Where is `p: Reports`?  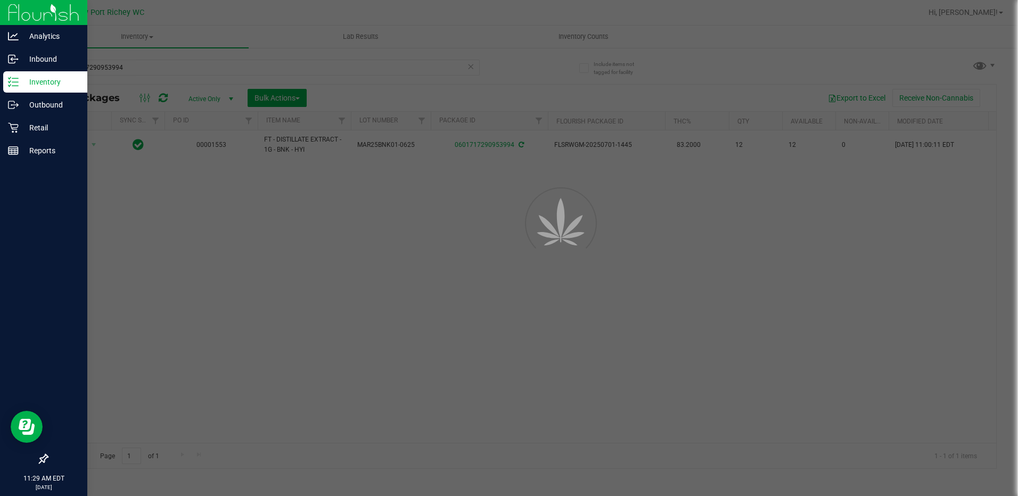 p: Reports is located at coordinates (51, 151).